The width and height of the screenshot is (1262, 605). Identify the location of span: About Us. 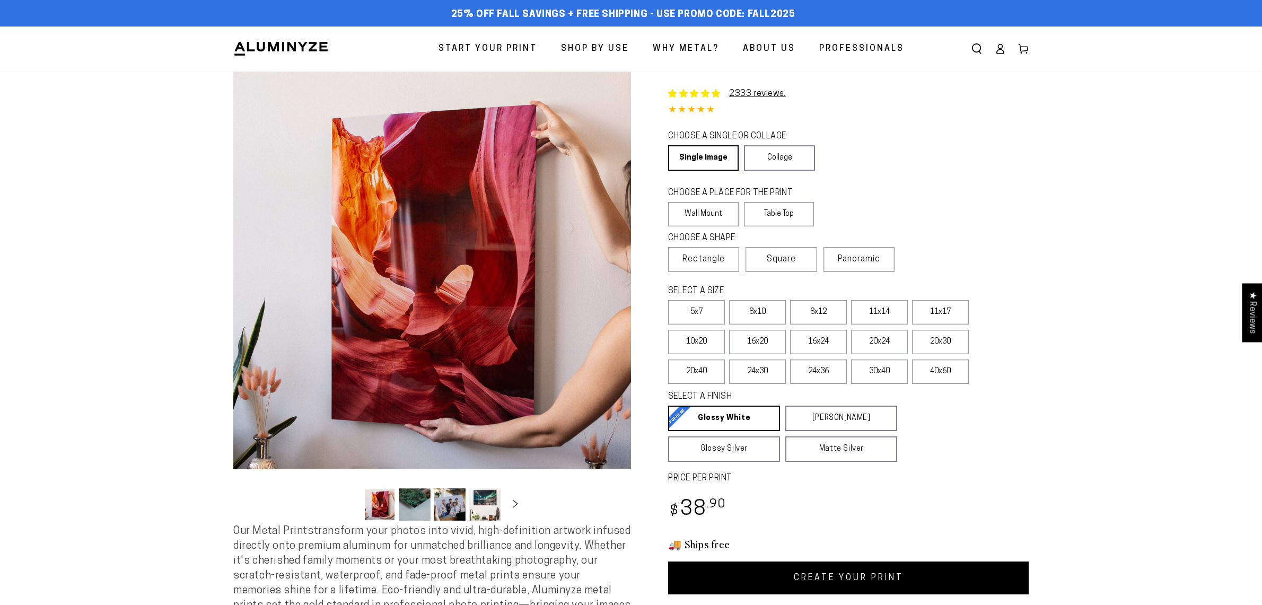
(769, 49).